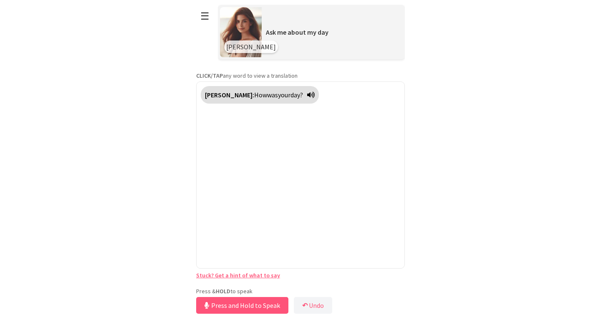 The height and width of the screenshot is (325, 601). Describe the element at coordinates (284, 95) in the screenshot. I see `span: your` at that location.